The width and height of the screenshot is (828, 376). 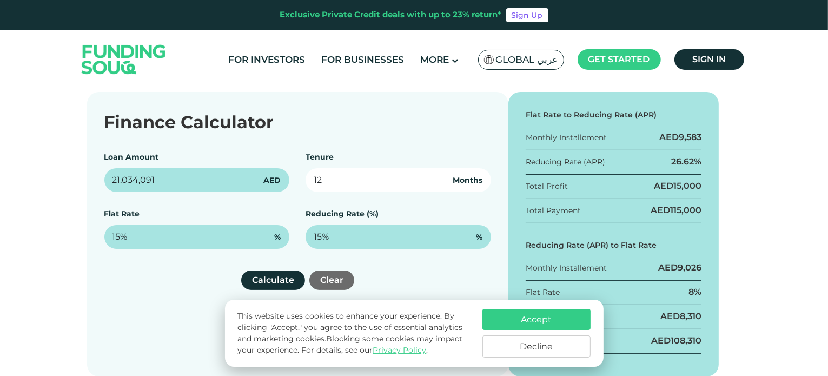 I want to click on div: Total Payment, so click(x=553, y=210).